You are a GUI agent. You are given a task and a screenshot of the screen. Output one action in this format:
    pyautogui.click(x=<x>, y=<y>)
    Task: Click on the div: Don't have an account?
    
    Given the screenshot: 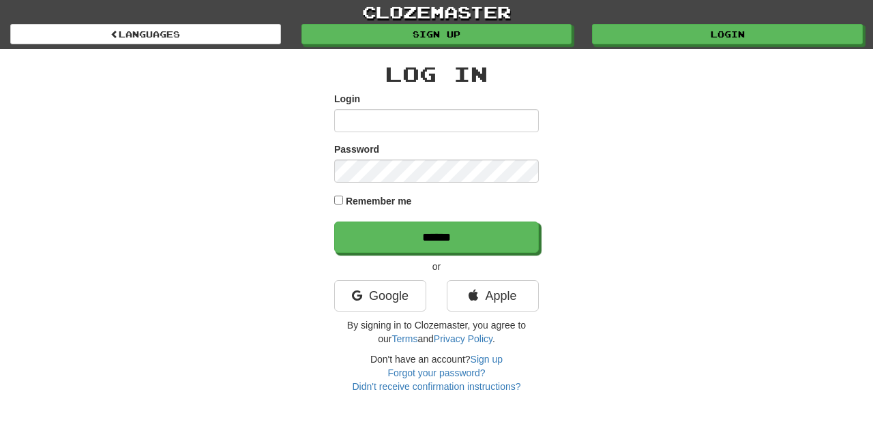 What is the action you would take?
    pyautogui.click(x=437, y=373)
    